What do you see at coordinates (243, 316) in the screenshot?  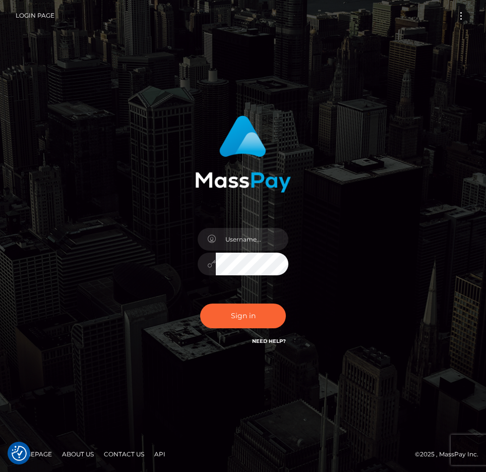 I see `button: Sign in` at bounding box center [243, 316].